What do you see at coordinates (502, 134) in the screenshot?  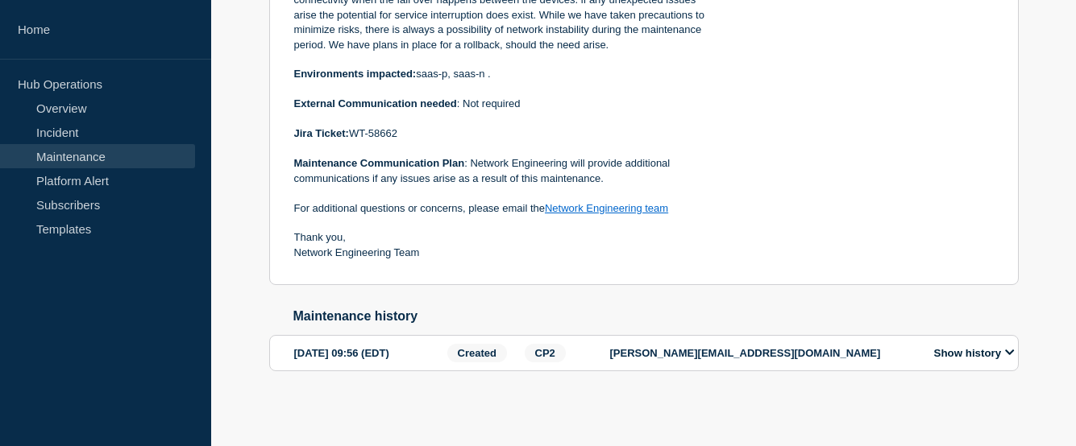 I see `p: WT-58662` at bounding box center [502, 134].